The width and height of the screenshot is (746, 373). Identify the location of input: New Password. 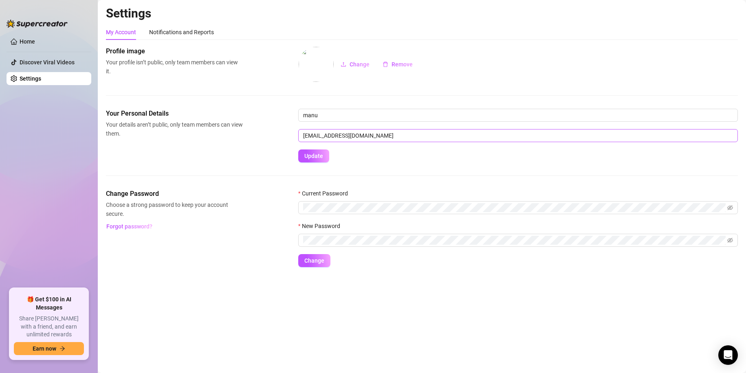
(514, 240).